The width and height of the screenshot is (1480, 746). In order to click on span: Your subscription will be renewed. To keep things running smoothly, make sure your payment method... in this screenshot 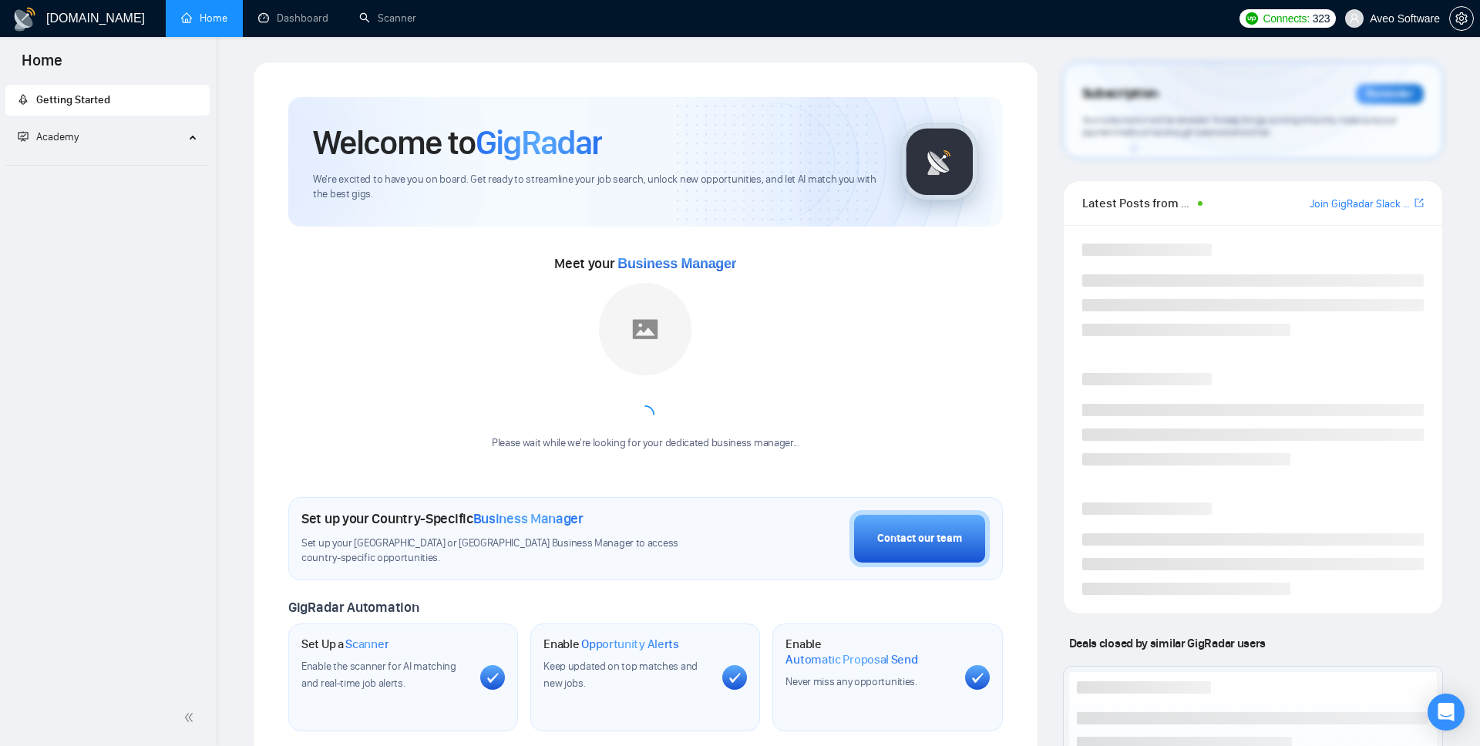, I will do `click(1239, 126)`.